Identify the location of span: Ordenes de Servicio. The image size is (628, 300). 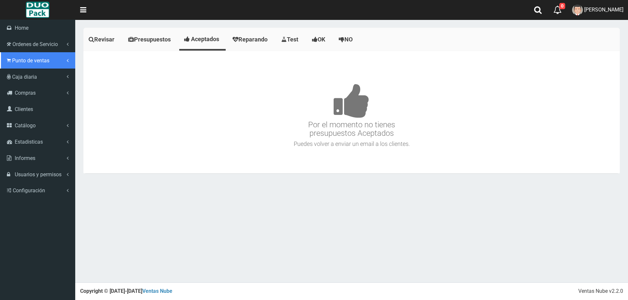
(35, 44).